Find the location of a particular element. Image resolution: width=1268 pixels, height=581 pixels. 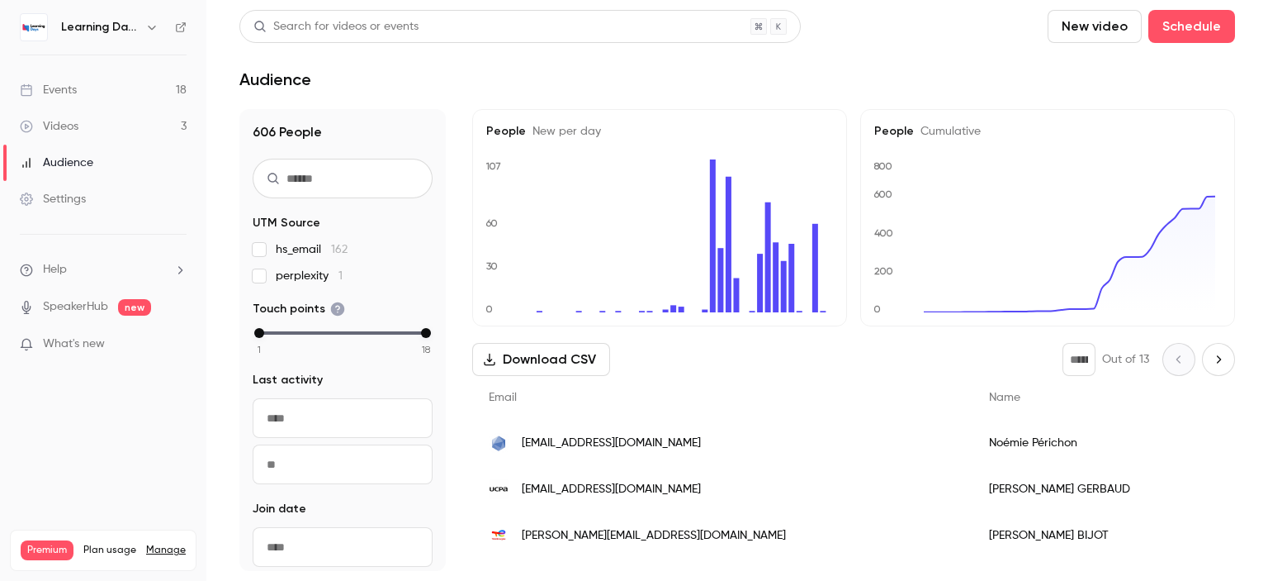

img: totalenergies.com is located at coordinates (499, 535).